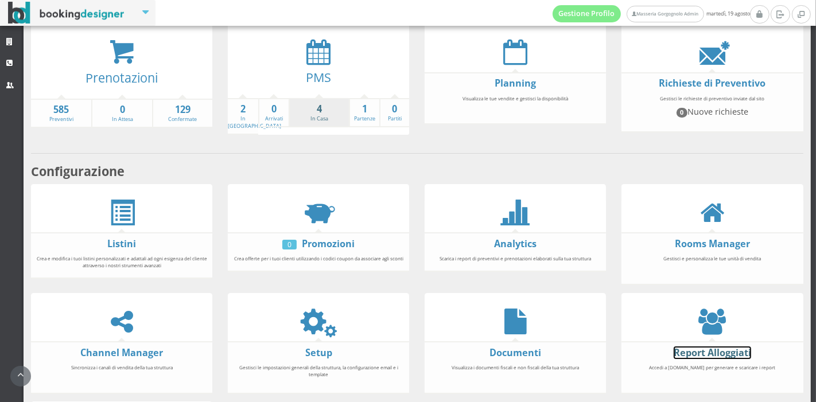 The image size is (816, 402). I want to click on a: Prenotazioni, so click(122, 77).